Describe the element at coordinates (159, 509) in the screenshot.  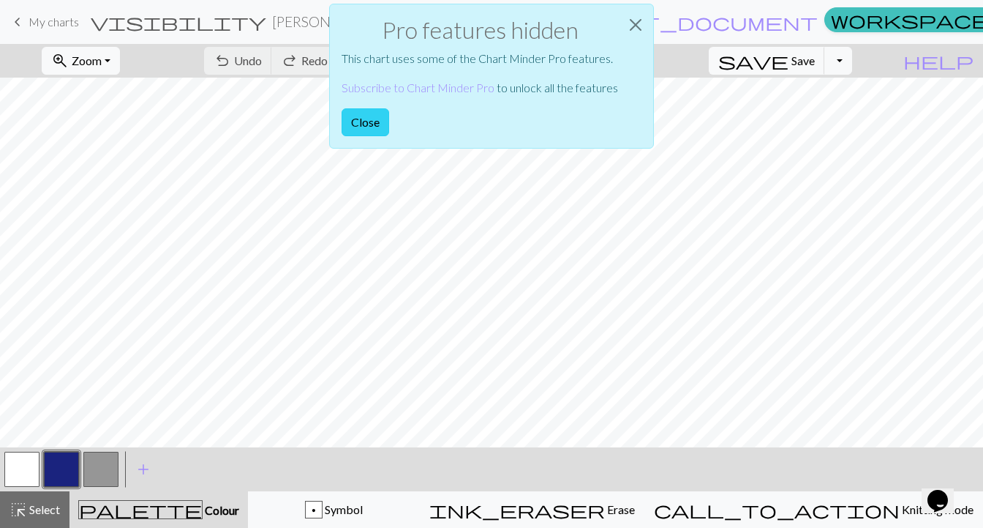
I see `button: Colour` at that location.